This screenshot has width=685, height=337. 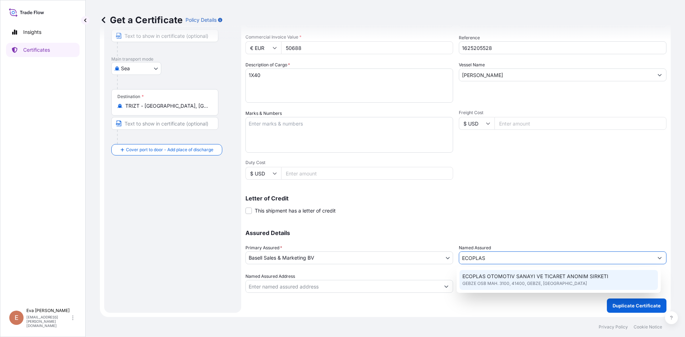 What do you see at coordinates (201, 20) in the screenshot?
I see `p: Policy Details` at bounding box center [201, 20].